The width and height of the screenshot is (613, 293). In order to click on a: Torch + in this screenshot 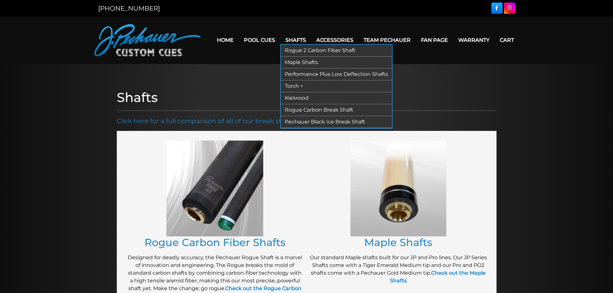, I will do `click(336, 86)`.